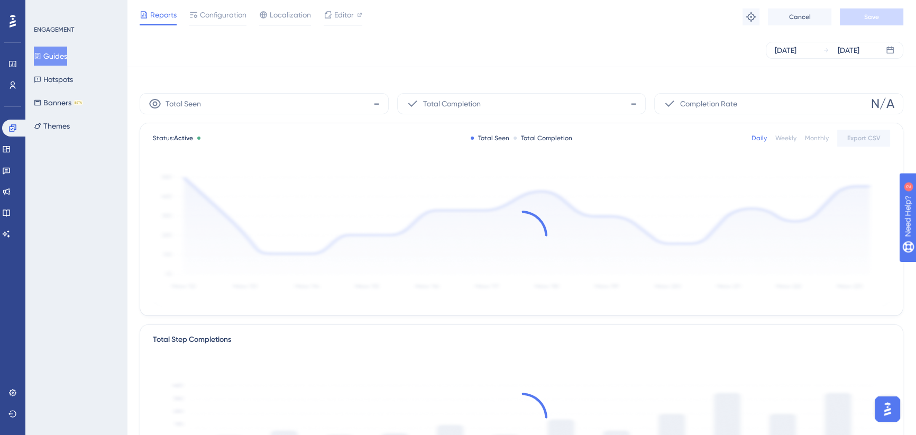 The height and width of the screenshot is (435, 916). What do you see at coordinates (864, 138) in the screenshot?
I see `button: Export CSV` at bounding box center [864, 138].